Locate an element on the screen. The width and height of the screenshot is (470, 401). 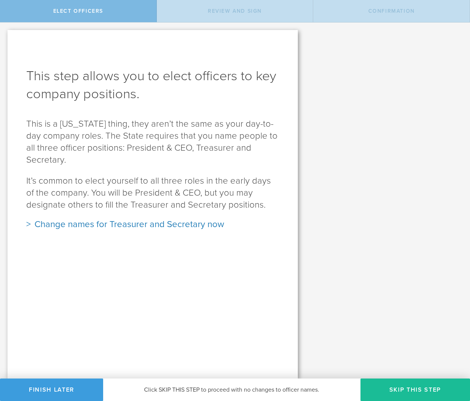
div: Change names for Treasurer and Secretary now is located at coordinates (153, 225).